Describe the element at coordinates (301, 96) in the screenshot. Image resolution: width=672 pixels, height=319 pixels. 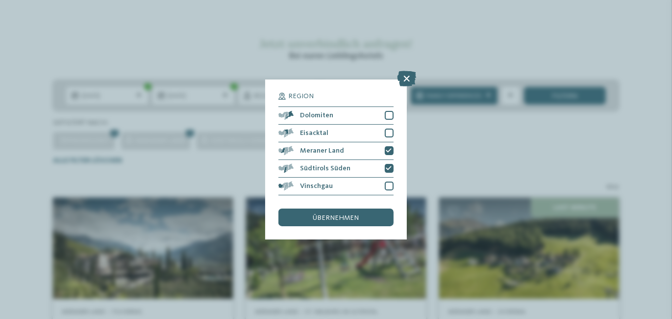
I see `span: Region` at that location.